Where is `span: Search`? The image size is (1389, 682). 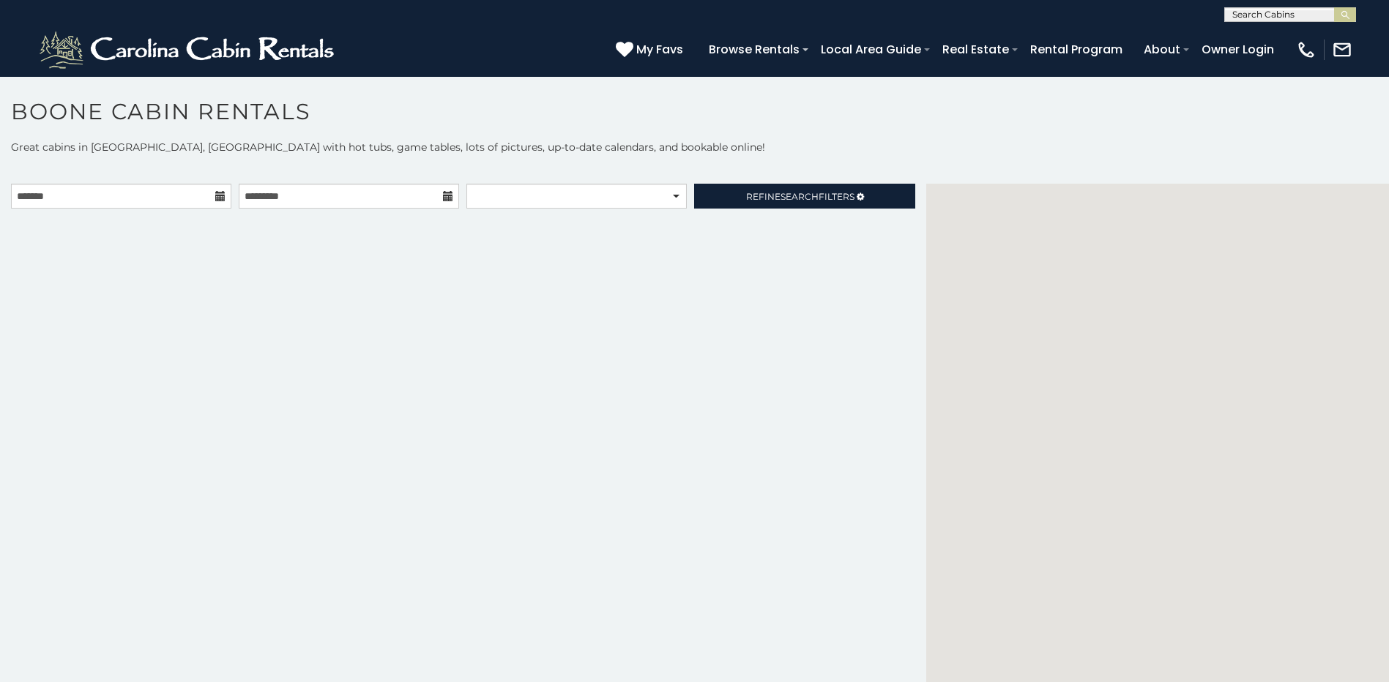 span: Search is located at coordinates (800, 196).